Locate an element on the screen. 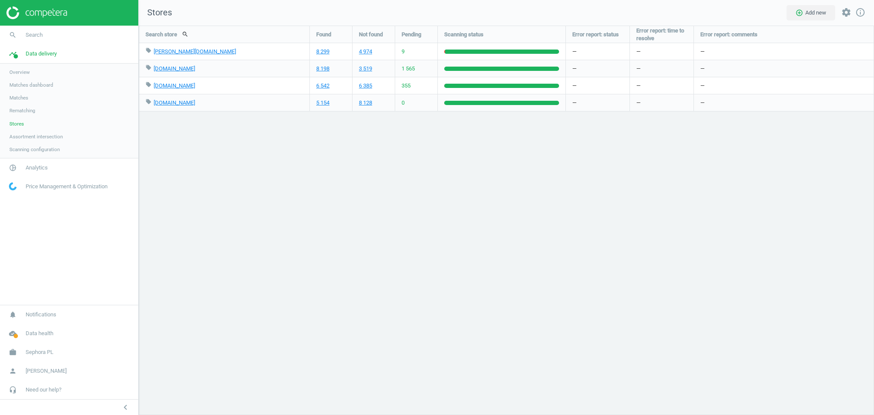  a: 6 542 is located at coordinates (323, 86).